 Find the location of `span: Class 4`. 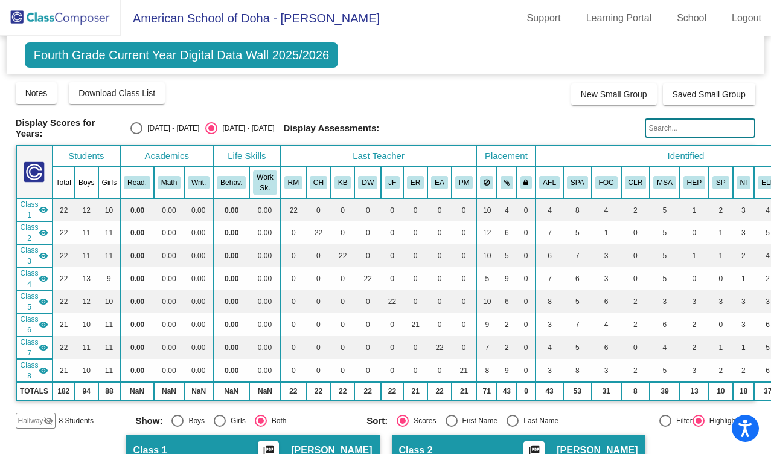

span: Class 4 is located at coordinates (30, 278).